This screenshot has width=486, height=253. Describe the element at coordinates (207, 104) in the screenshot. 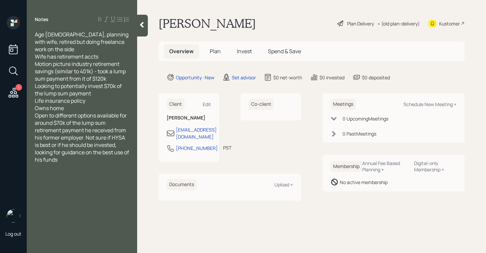

I see `div: Edit` at that location.